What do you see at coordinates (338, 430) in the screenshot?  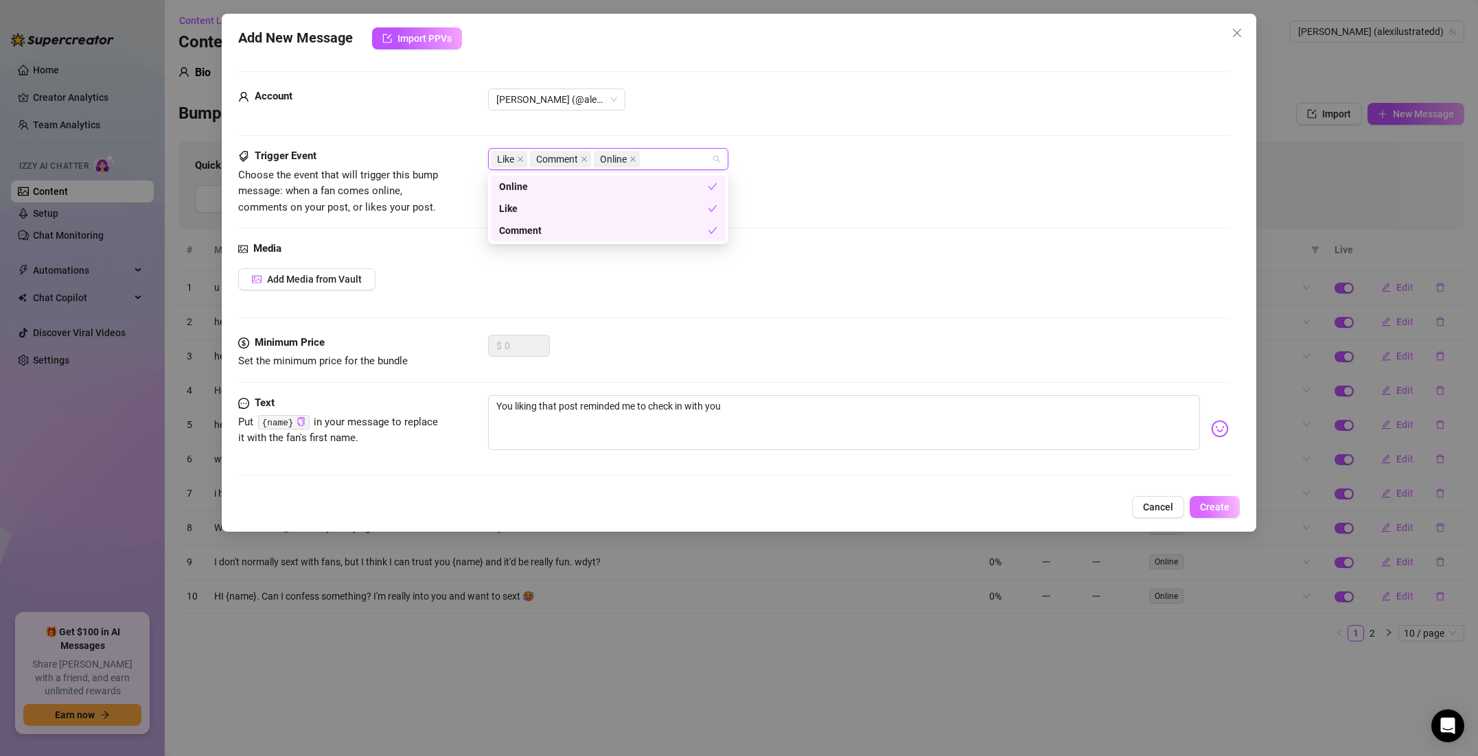 I see `span: Put in your message to replace it with the fan's first name.` at bounding box center [338, 430].